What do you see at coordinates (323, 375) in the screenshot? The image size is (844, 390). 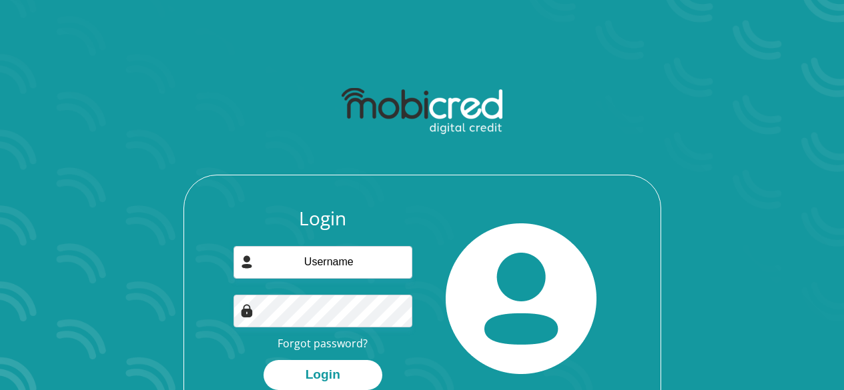 I see `button: Login` at bounding box center [323, 375].